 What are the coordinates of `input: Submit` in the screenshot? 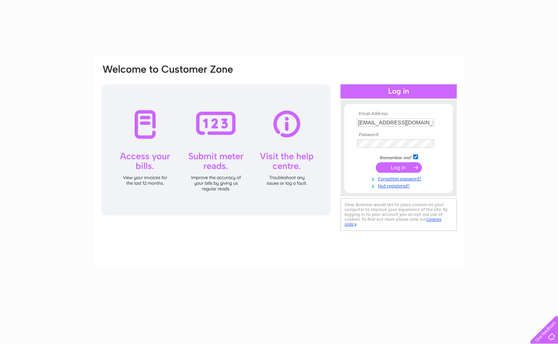 It's located at (399, 168).